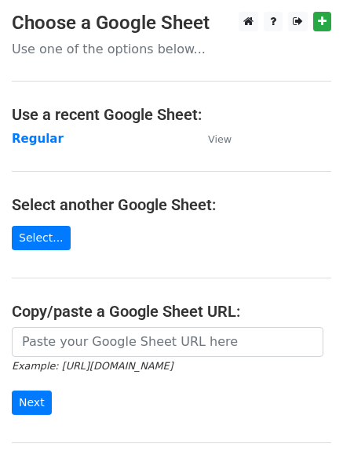 Image resolution: width=343 pixels, height=458 pixels. I want to click on p: Use one of the options below..., so click(171, 49).